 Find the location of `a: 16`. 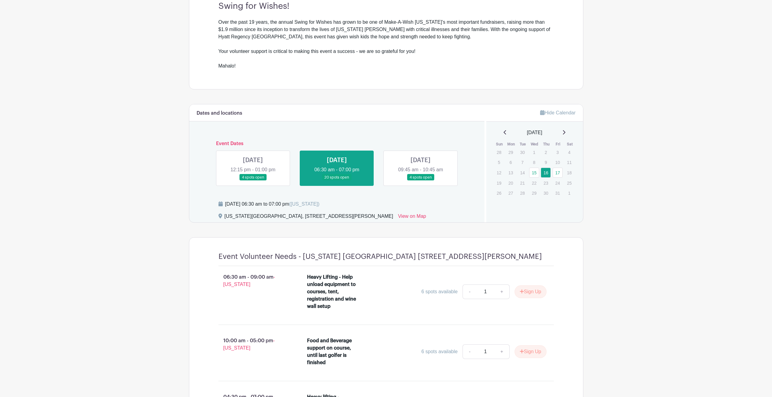

a: 16 is located at coordinates (546, 173).